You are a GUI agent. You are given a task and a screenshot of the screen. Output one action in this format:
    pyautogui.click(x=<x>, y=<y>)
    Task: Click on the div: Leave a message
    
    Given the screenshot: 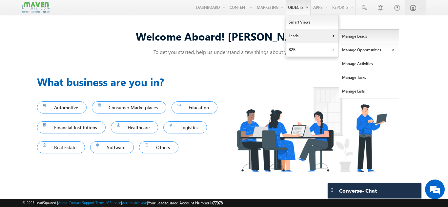 What is the action you would take?
    pyautogui.click(x=72, y=39)
    